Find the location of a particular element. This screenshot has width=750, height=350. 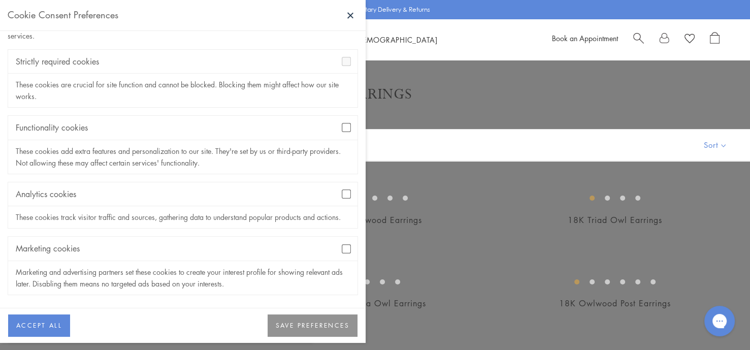

div: These cookies add extra features and personalization to our site. They're set by us or third-part... is located at coordinates (183, 157).